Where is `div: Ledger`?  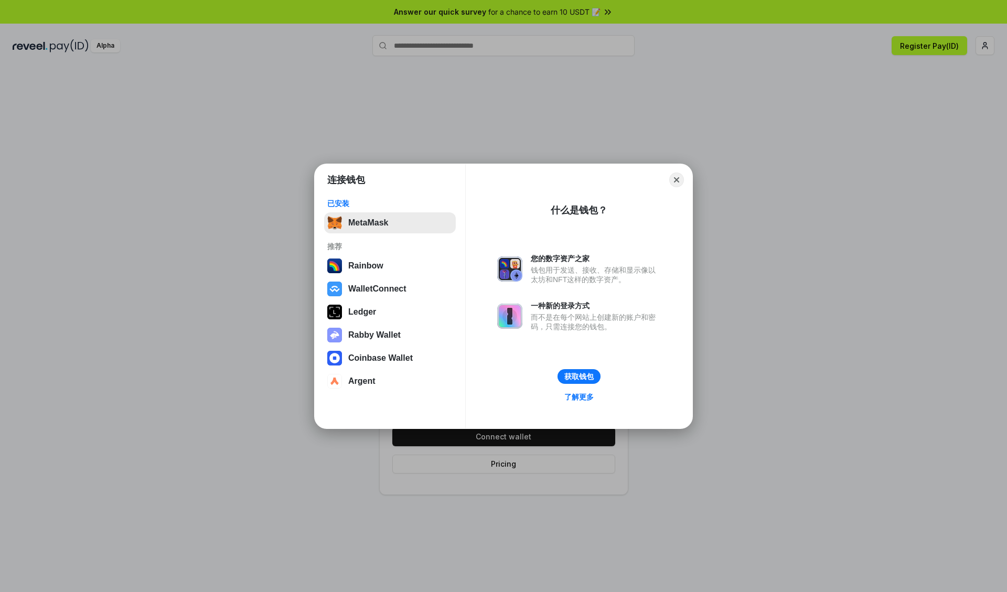 div: Ledger is located at coordinates (362, 312).